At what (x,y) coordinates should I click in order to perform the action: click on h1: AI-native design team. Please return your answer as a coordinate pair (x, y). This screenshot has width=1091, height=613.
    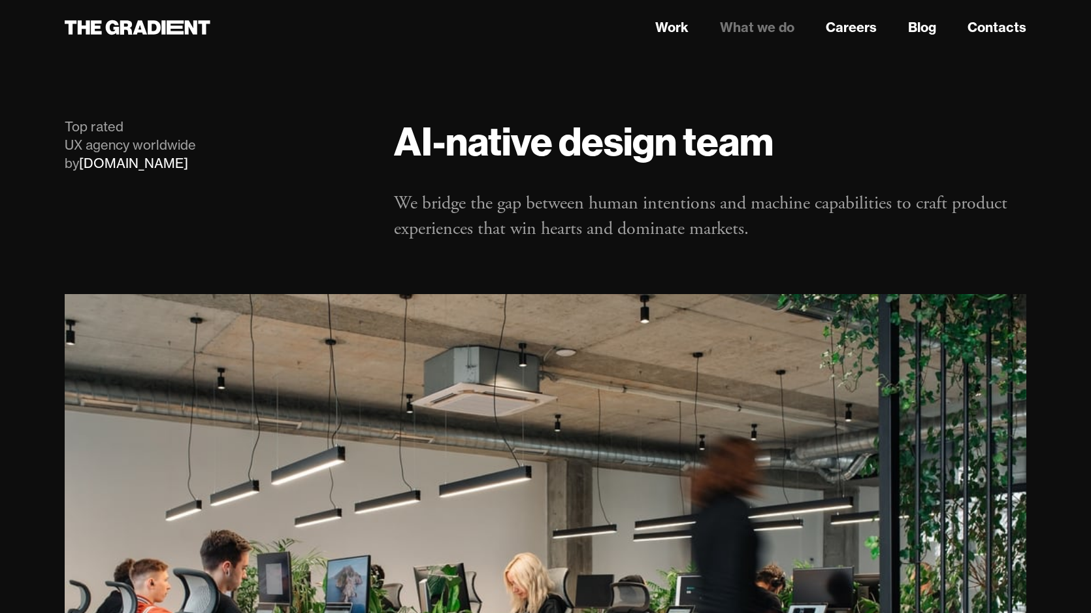
    Looking at the image, I should click on (710, 141).